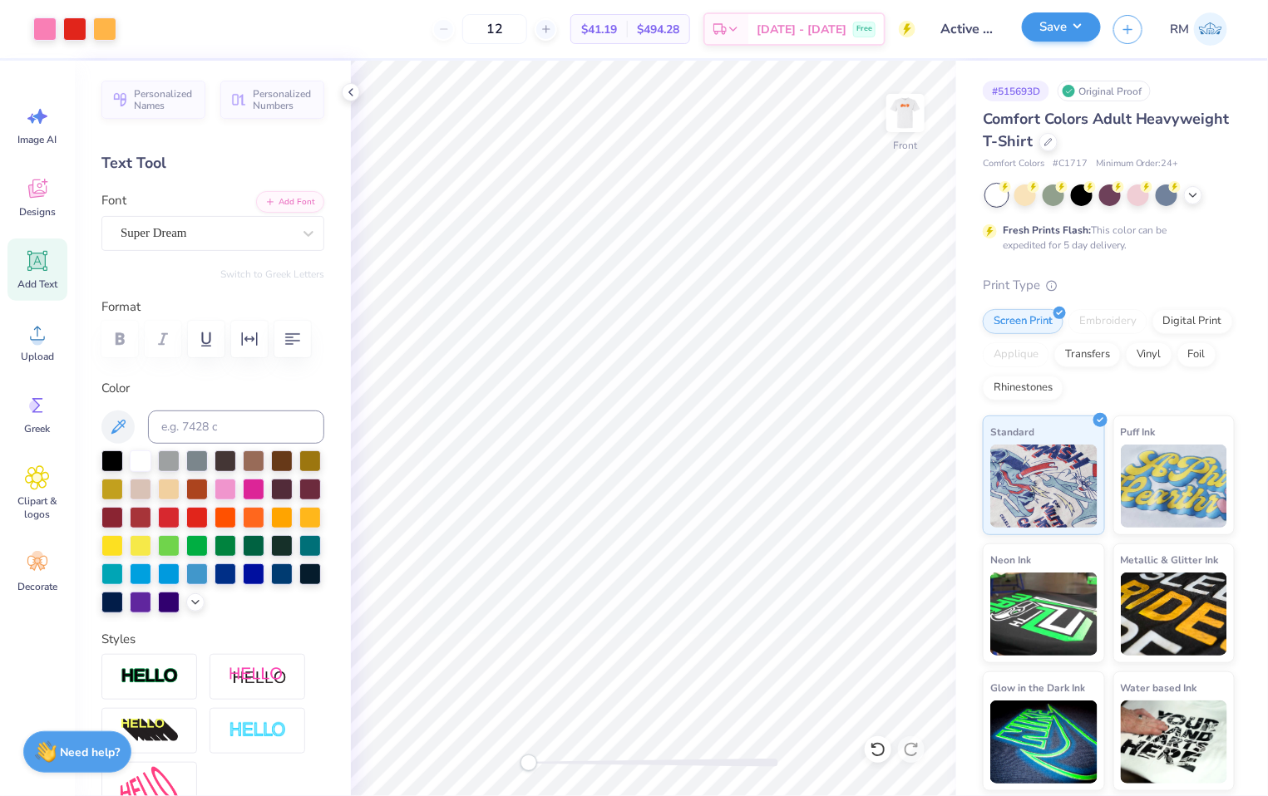 The height and width of the screenshot is (796, 1268). I want to click on img: 3D Illusion, so click(150, 732).